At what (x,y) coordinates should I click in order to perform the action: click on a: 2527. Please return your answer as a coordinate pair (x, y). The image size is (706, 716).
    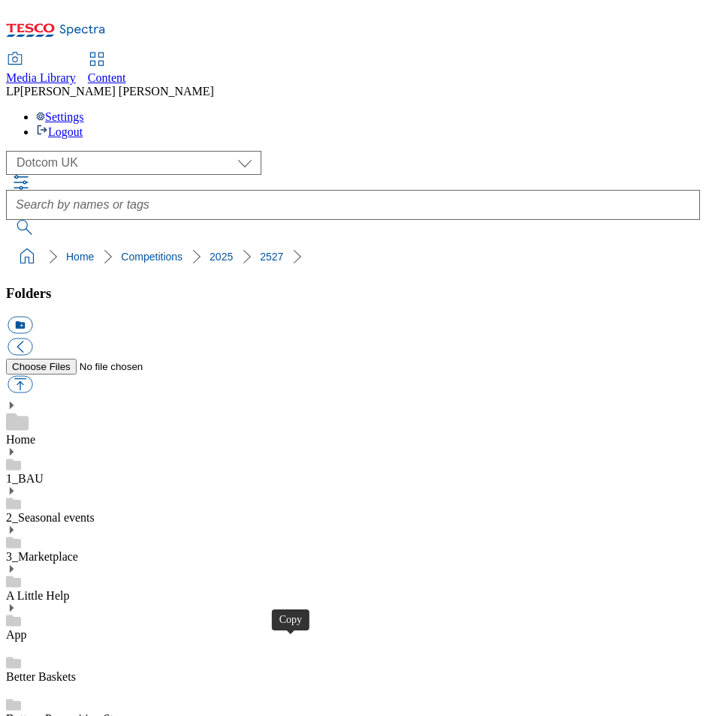
    Looking at the image, I should click on (271, 257).